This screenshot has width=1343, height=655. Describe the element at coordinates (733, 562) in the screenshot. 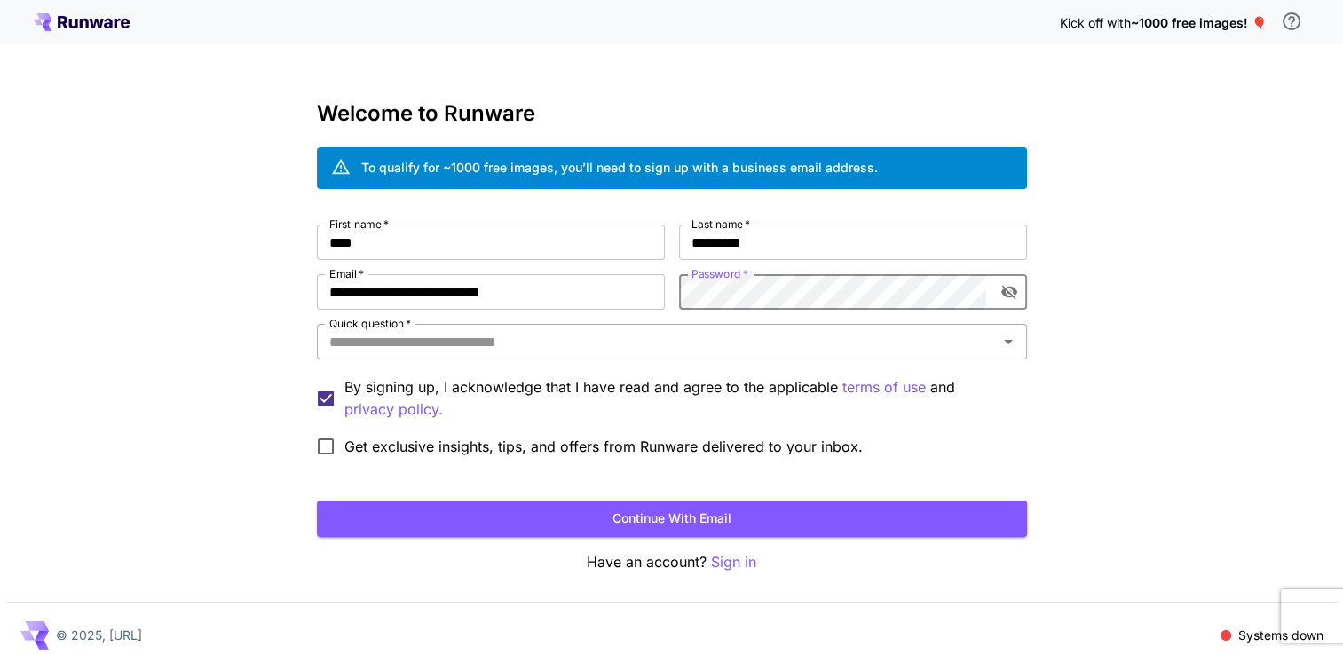

I see `button: Sign in` at that location.